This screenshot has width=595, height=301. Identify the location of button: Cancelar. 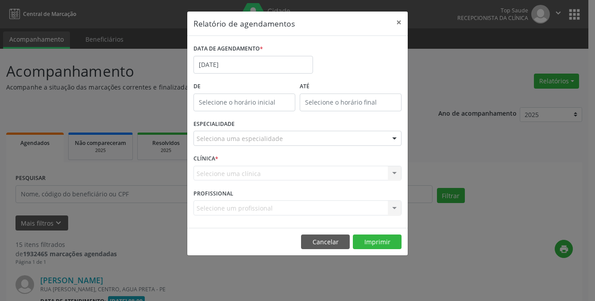
(325, 242).